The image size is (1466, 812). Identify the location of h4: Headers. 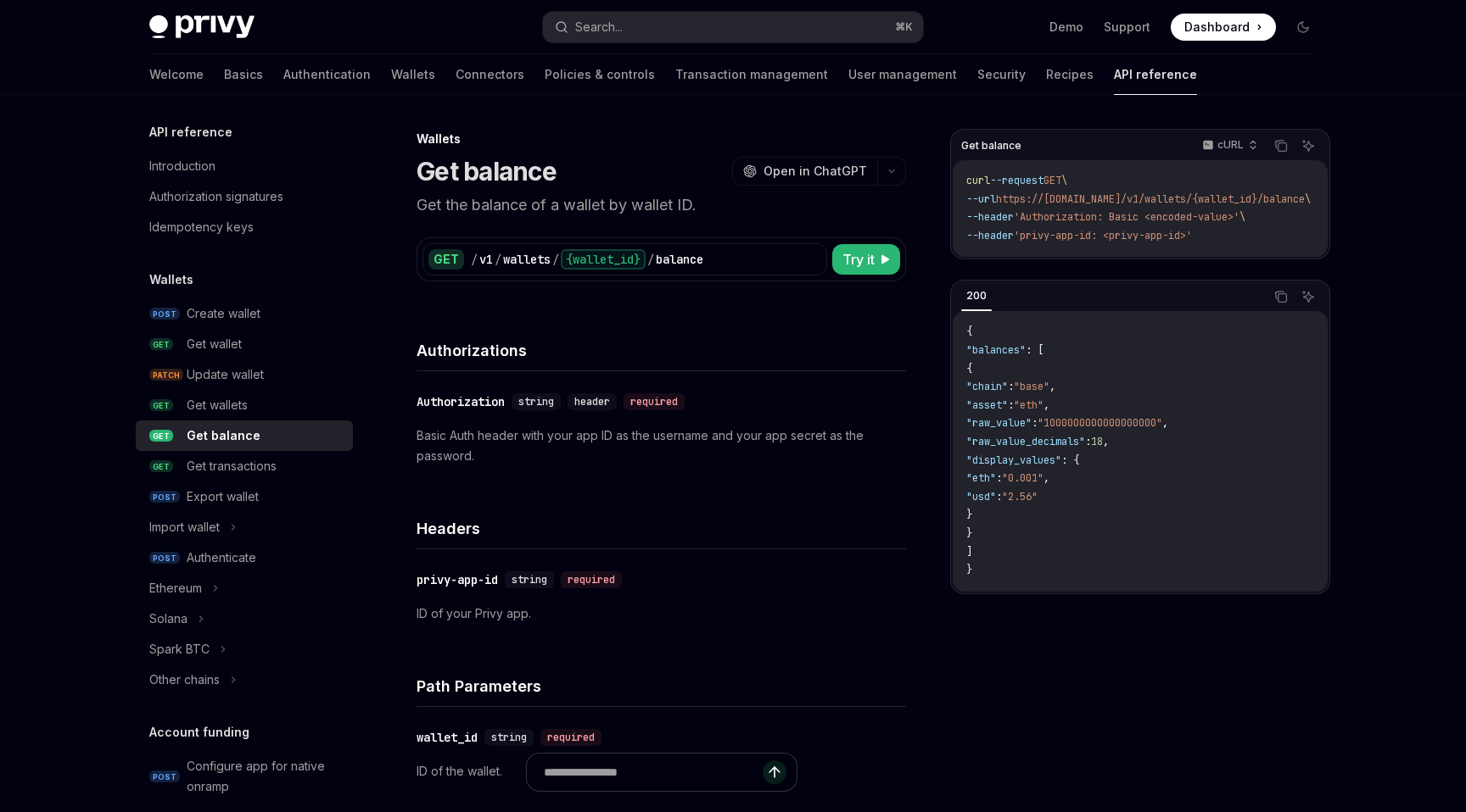
(661, 528).